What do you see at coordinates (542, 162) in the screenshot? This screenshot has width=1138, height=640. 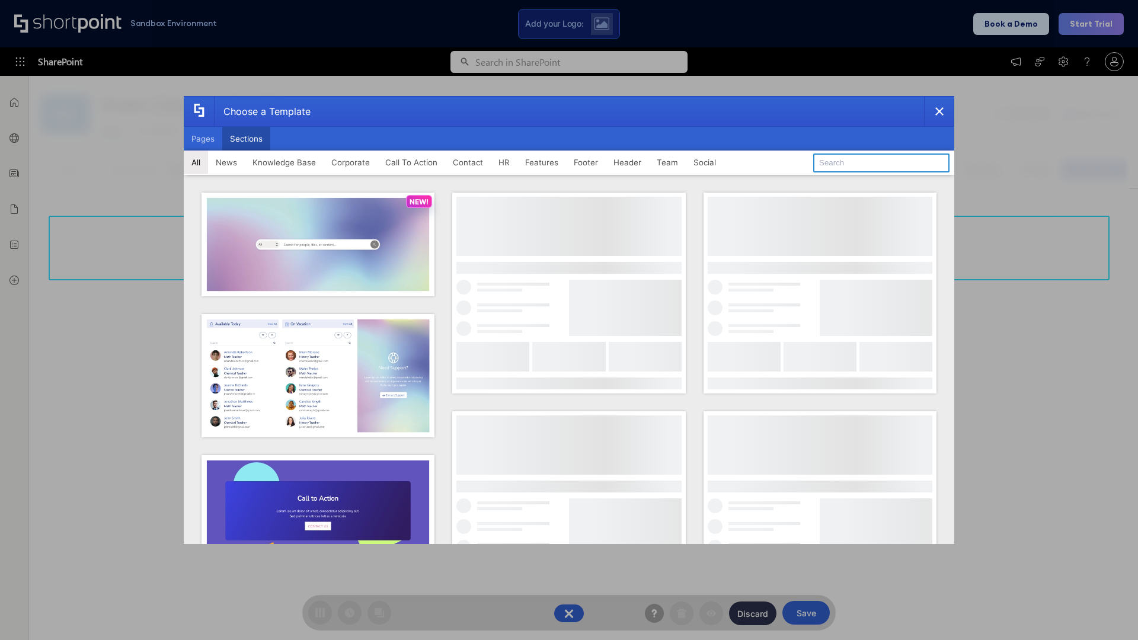 I see `button: Features` at bounding box center [542, 162].